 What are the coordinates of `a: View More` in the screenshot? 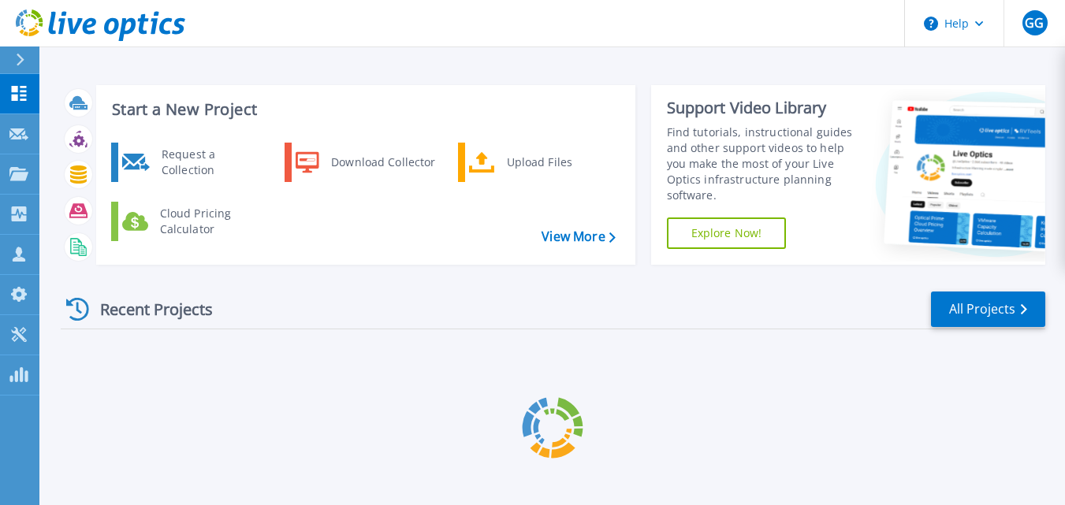 It's located at (578, 236).